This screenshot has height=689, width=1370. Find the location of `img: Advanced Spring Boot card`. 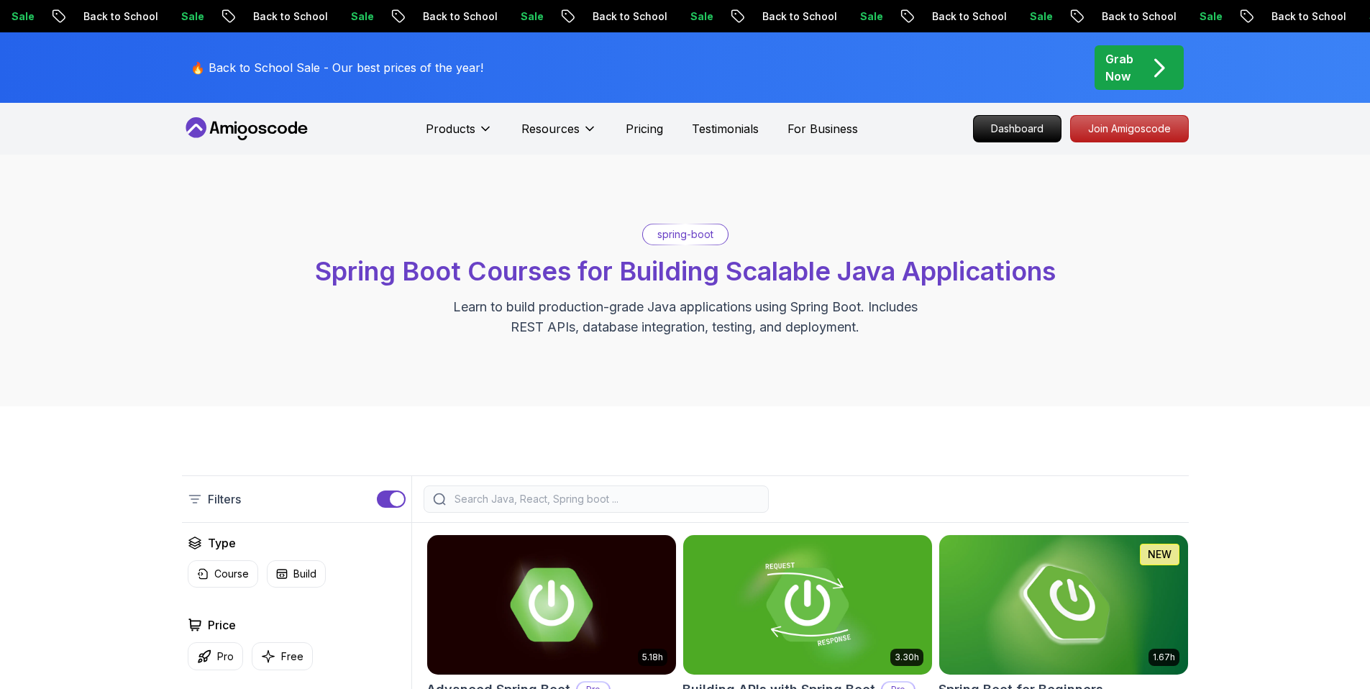

img: Advanced Spring Boot card is located at coordinates (552, 605).